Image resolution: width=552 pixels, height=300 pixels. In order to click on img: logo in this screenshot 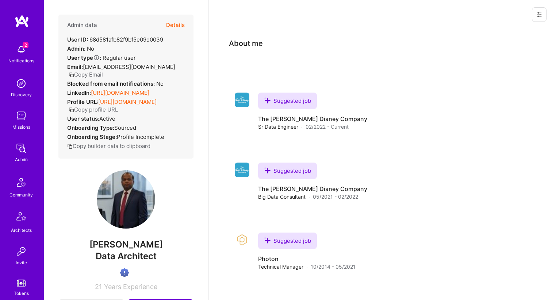, I will do `click(22, 21)`.